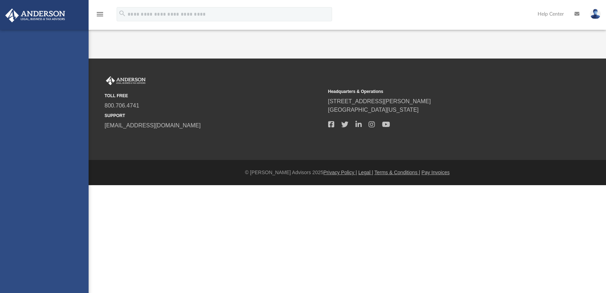 The height and width of the screenshot is (293, 606). I want to click on a: menu, so click(100, 16).